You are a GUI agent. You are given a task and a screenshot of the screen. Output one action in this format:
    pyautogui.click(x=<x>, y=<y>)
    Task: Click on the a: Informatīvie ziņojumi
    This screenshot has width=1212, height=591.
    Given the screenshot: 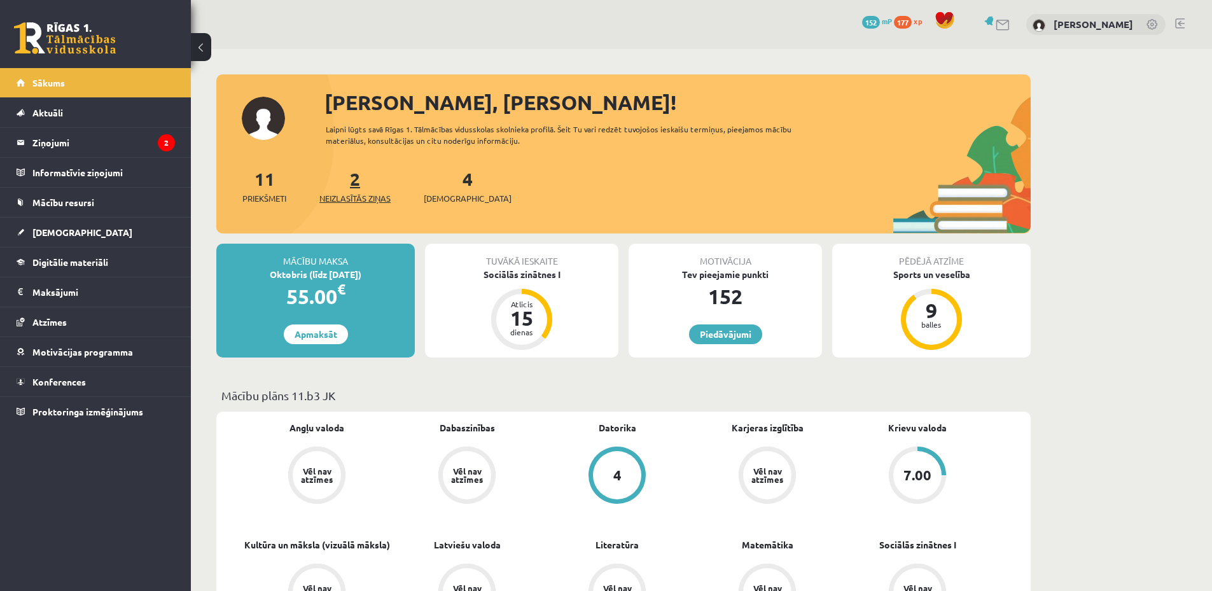 What is the action you would take?
    pyautogui.click(x=95, y=172)
    